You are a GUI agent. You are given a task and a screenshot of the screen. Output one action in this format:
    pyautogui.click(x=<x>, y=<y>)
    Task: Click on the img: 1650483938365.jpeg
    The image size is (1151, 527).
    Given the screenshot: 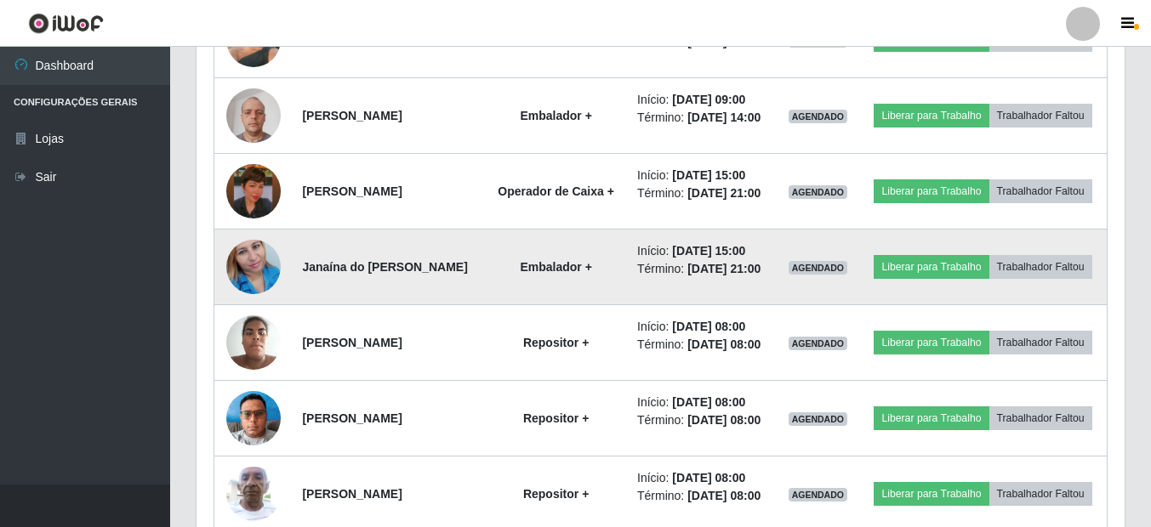 What is the action you would take?
    pyautogui.click(x=253, y=342)
    